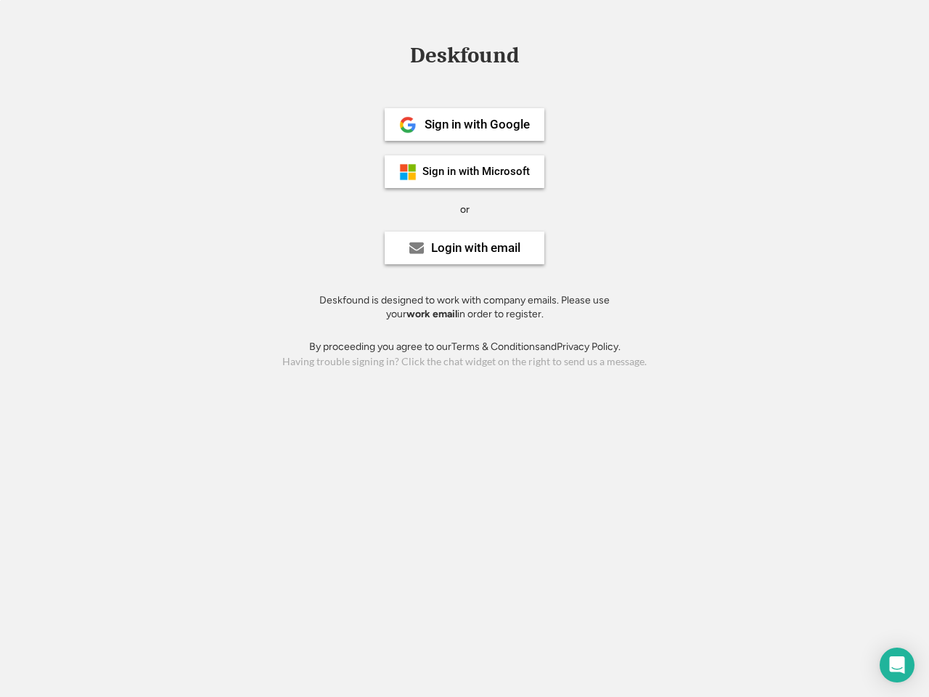 The height and width of the screenshot is (697, 929). What do you see at coordinates (465, 347) in the screenshot?
I see `div: By proceeding you agree to our and` at bounding box center [465, 347].